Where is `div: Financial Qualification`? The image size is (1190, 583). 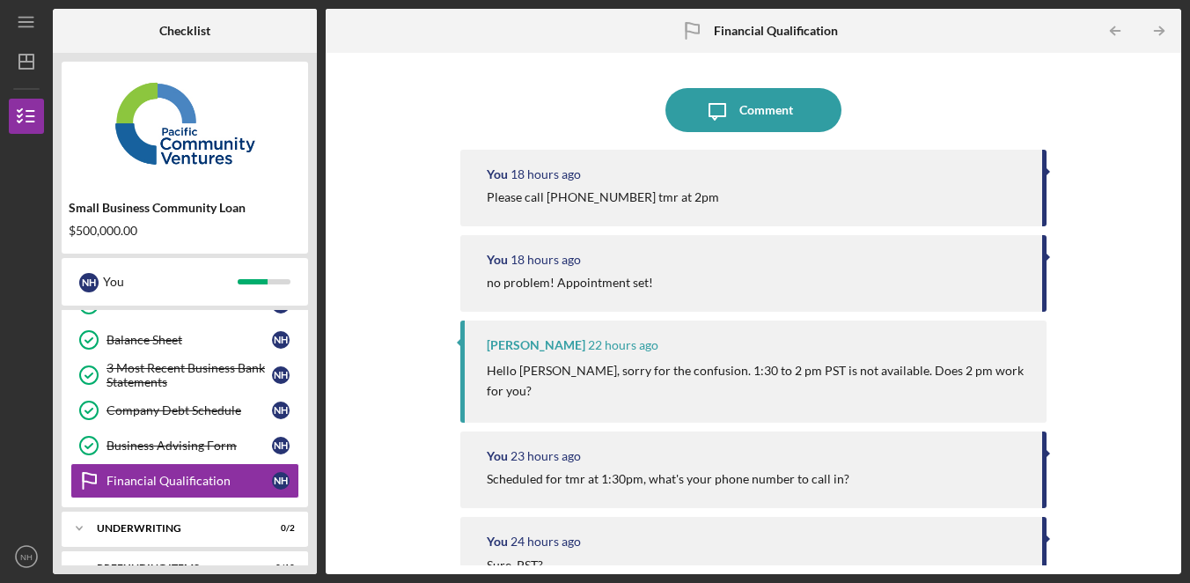
div: Financial Qualification is located at coordinates (189, 481).